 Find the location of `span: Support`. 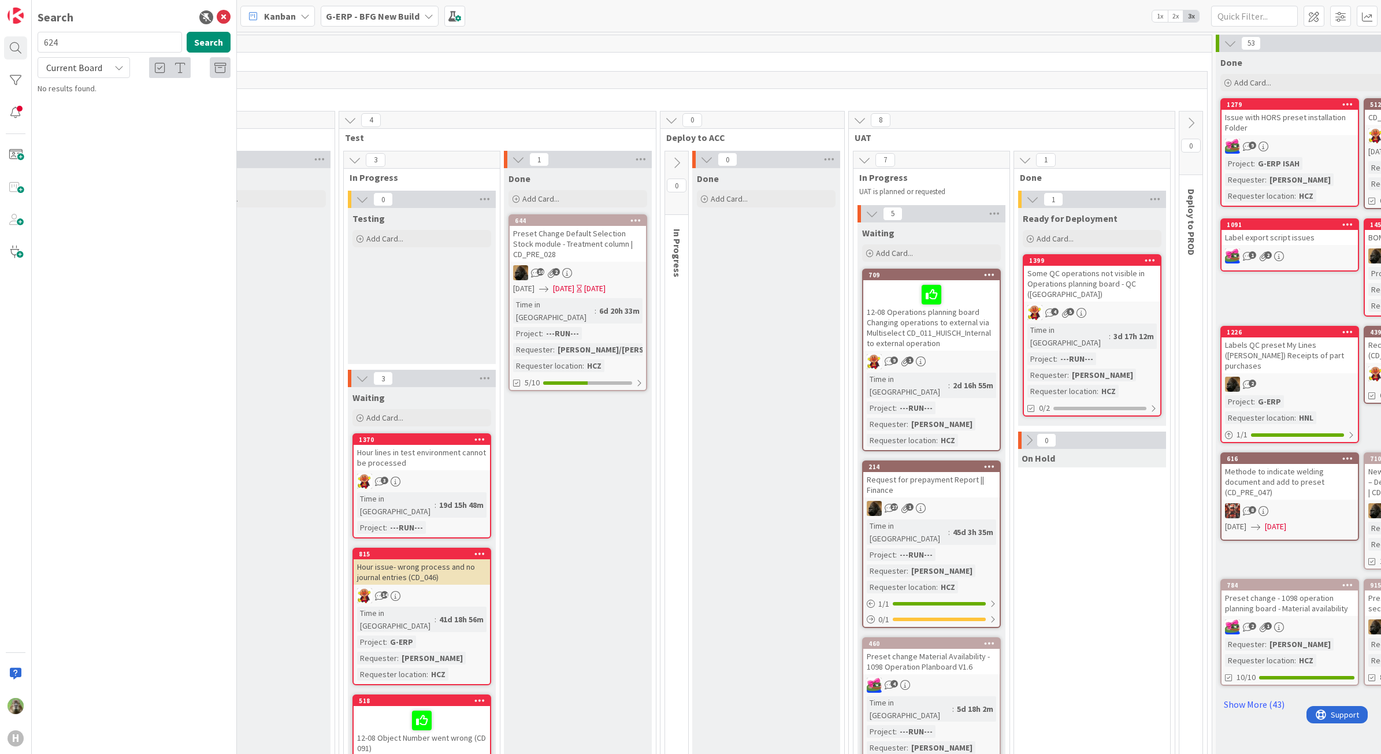

span: Support is located at coordinates (38, 9).